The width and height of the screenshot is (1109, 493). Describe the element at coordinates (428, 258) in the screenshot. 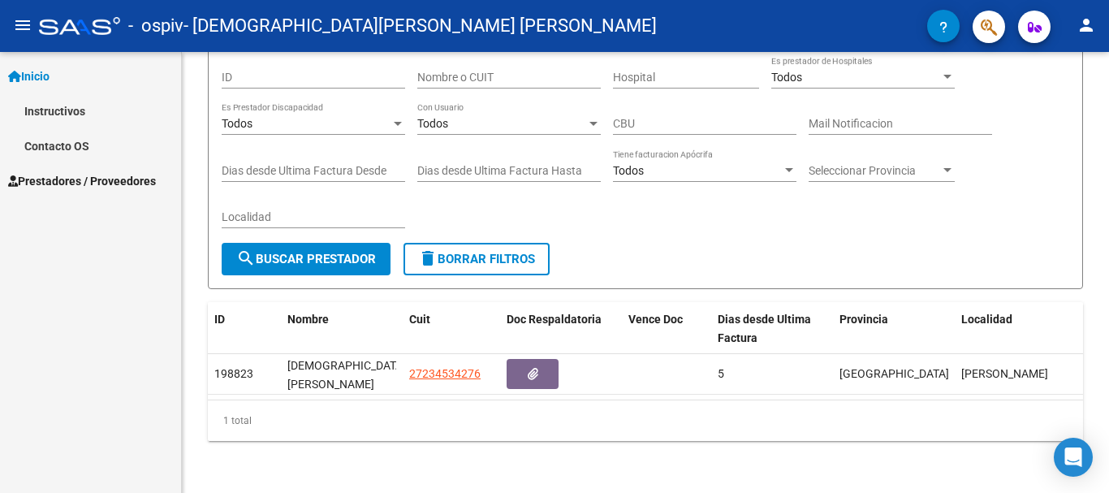

I see `mat-icon: delete` at that location.